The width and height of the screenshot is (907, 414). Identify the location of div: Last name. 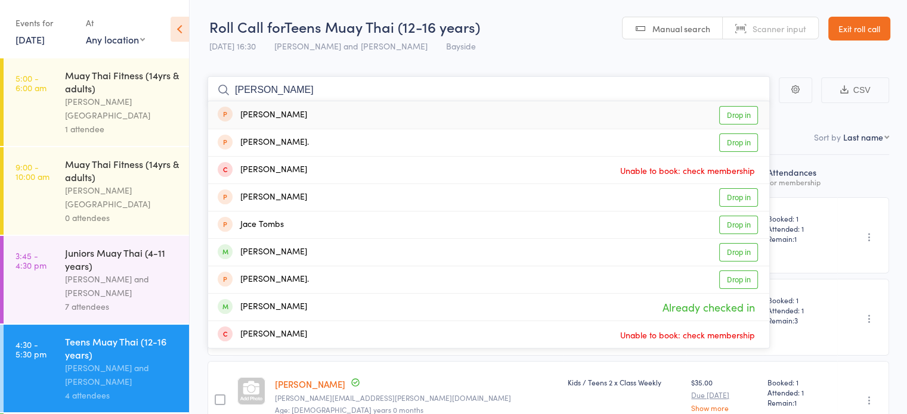
(862, 137).